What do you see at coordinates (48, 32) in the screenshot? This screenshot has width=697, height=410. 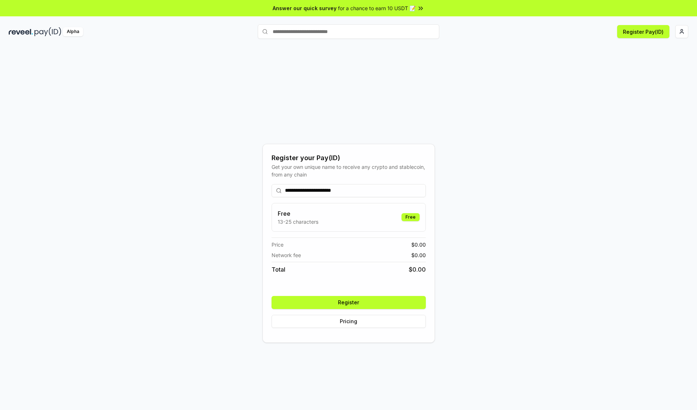 I see `img: pay_id` at bounding box center [48, 32].